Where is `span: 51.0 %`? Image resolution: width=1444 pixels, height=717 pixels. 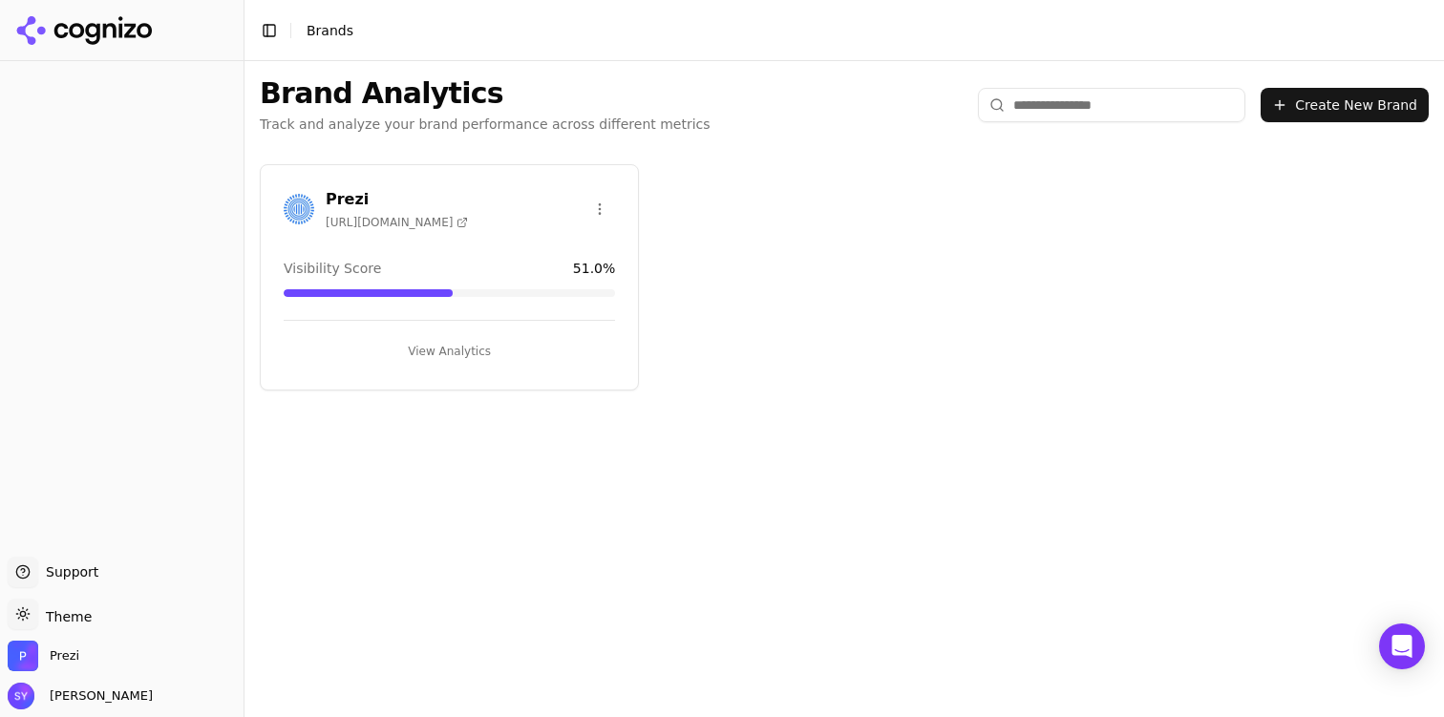
span: 51.0 % is located at coordinates (594, 268).